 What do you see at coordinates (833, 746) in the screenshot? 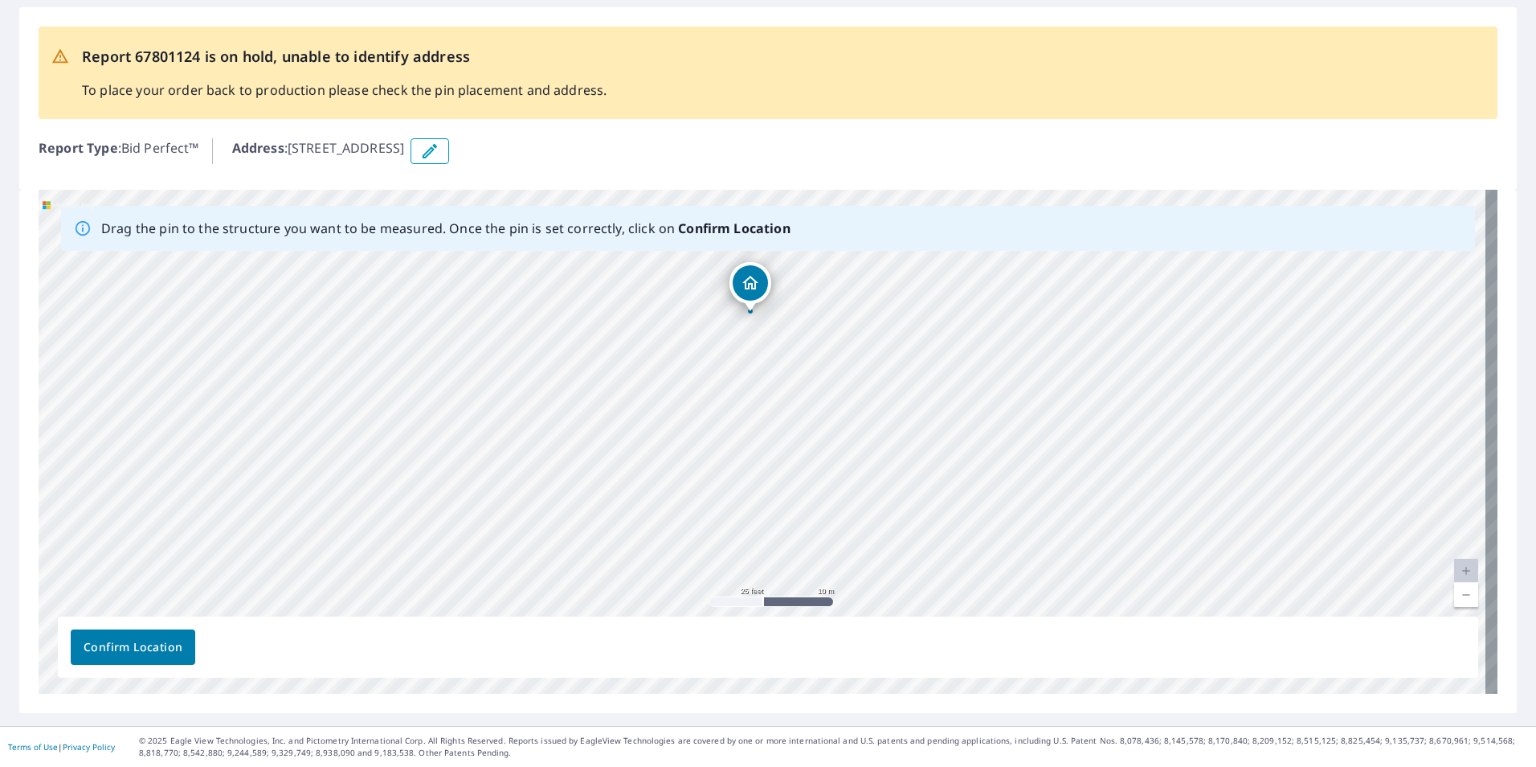
I see `p: © 2025 Eagle View Technologies, Inc. and Pictometry International Corp. All Rights Reserved. Repo...` at bounding box center [833, 746].